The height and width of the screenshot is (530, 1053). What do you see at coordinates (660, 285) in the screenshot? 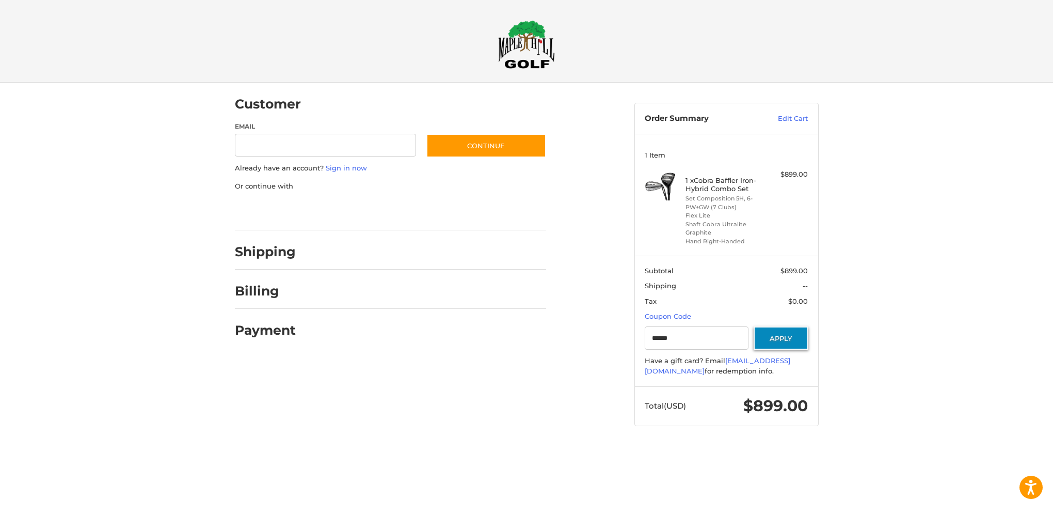
I see `span: Shipping` at bounding box center [660, 285].